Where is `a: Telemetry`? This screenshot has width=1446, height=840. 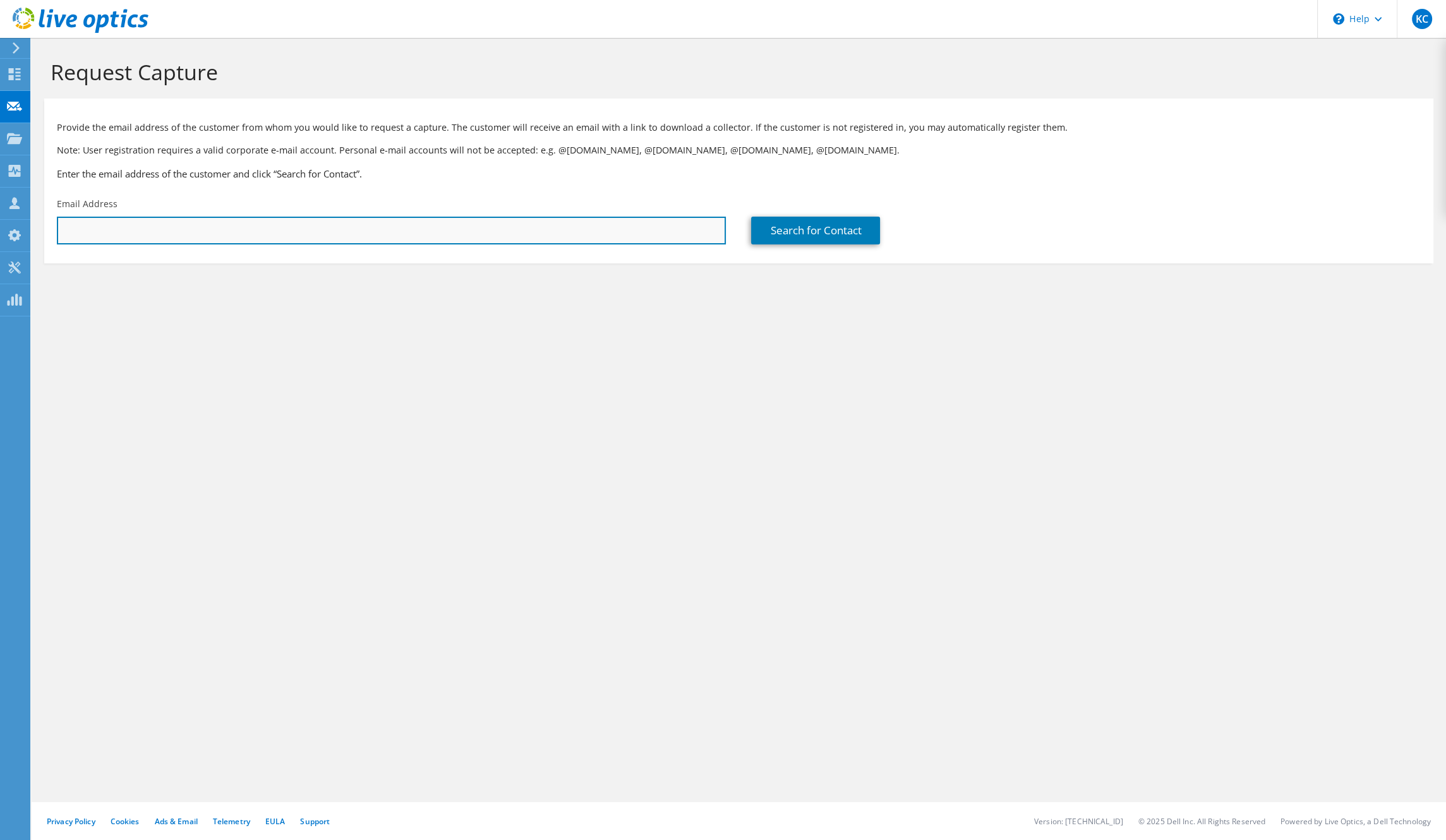
a: Telemetry is located at coordinates (232, 821).